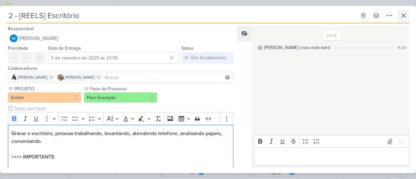 This screenshot has width=416, height=179. What do you see at coordinates (121, 68) in the screenshot?
I see `div: Colaboradores` at bounding box center [121, 68].